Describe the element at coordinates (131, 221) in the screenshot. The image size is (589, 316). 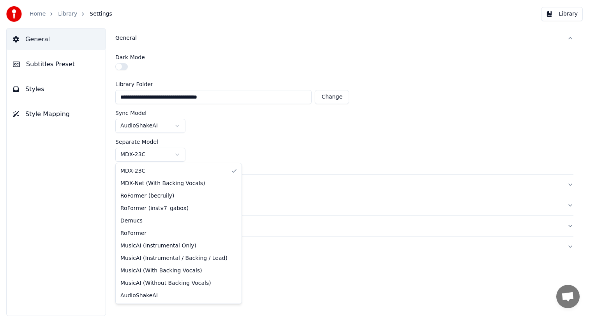
I see `span: Demucs` at that location.